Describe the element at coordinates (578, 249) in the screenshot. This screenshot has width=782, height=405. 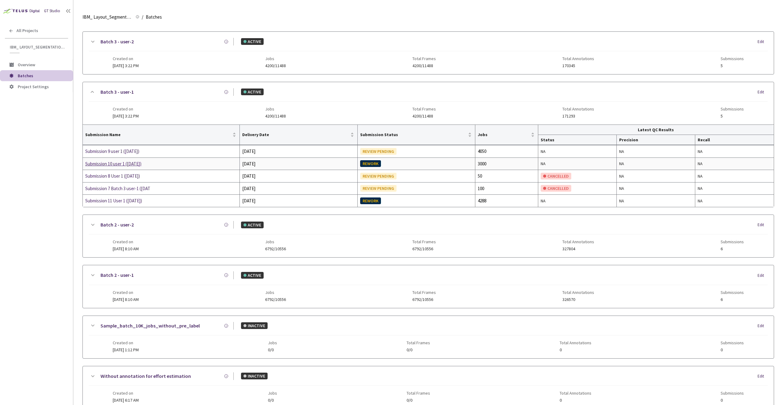
I see `span: 327804` at that location.